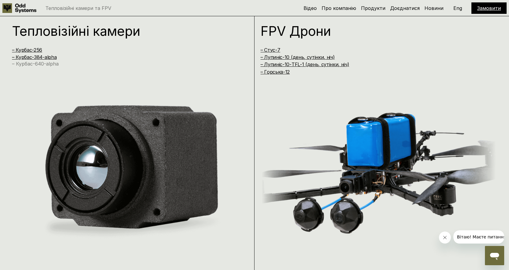  What do you see at coordinates (35, 64) in the screenshot?
I see `a: – Курбас-640-alpha` at bounding box center [35, 64].